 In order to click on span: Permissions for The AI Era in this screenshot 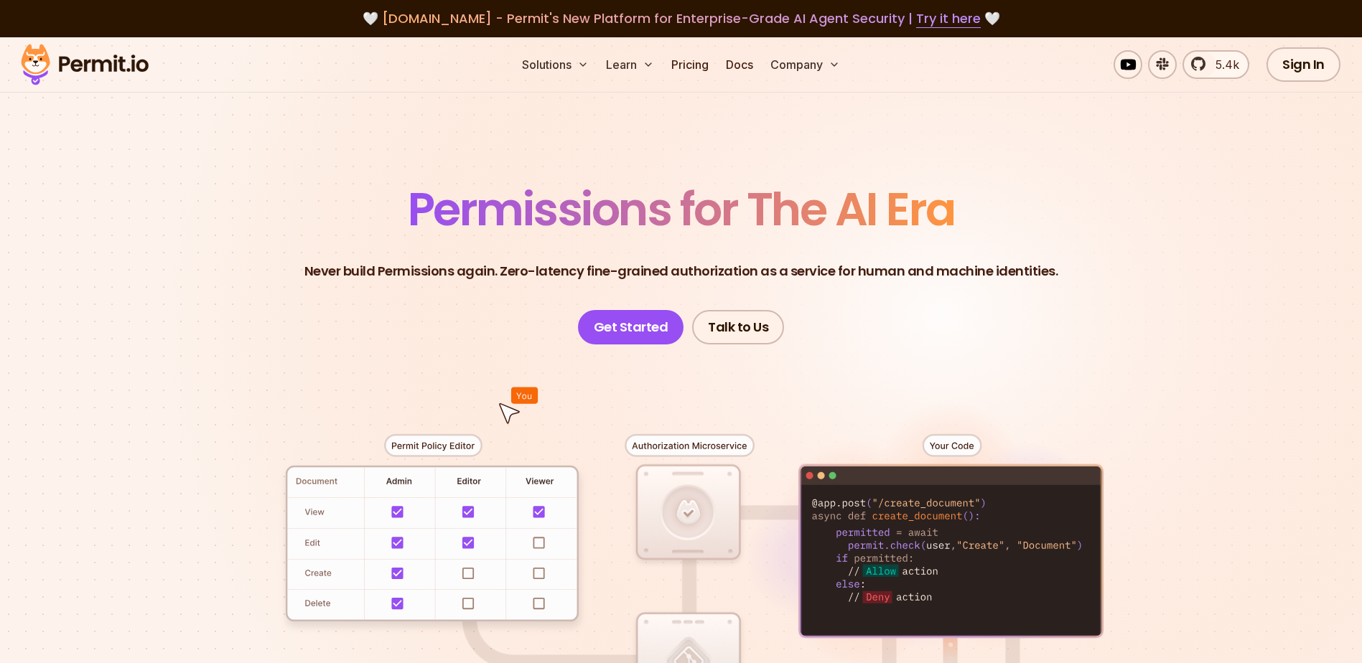, I will do `click(681, 209)`.